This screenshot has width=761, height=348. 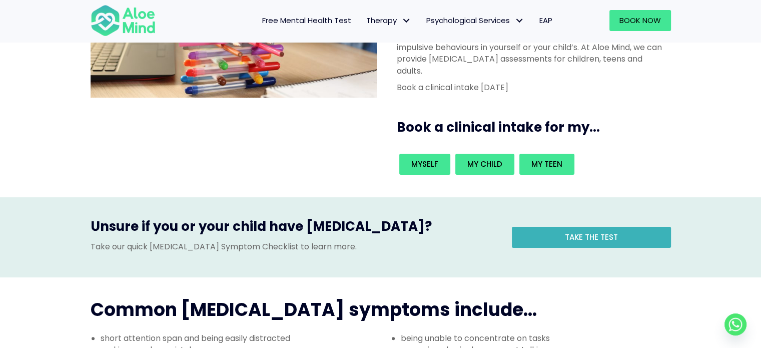 I want to click on img: Aloe mind Logo, so click(x=123, y=21).